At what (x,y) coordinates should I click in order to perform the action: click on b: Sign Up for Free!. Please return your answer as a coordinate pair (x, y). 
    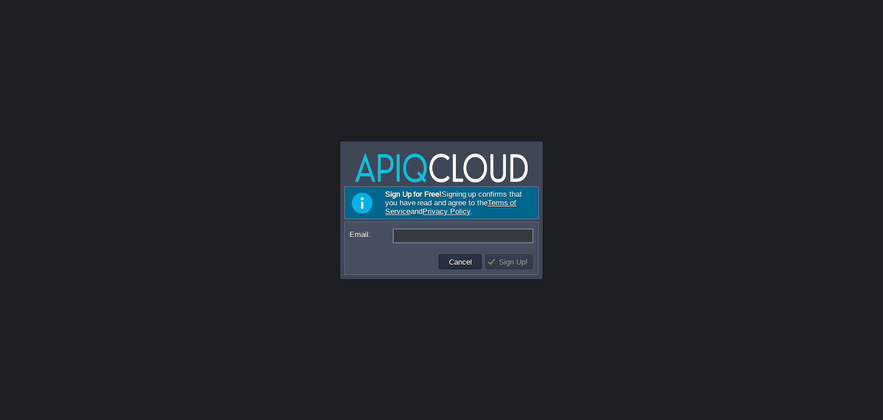
    Looking at the image, I should click on (413, 194).